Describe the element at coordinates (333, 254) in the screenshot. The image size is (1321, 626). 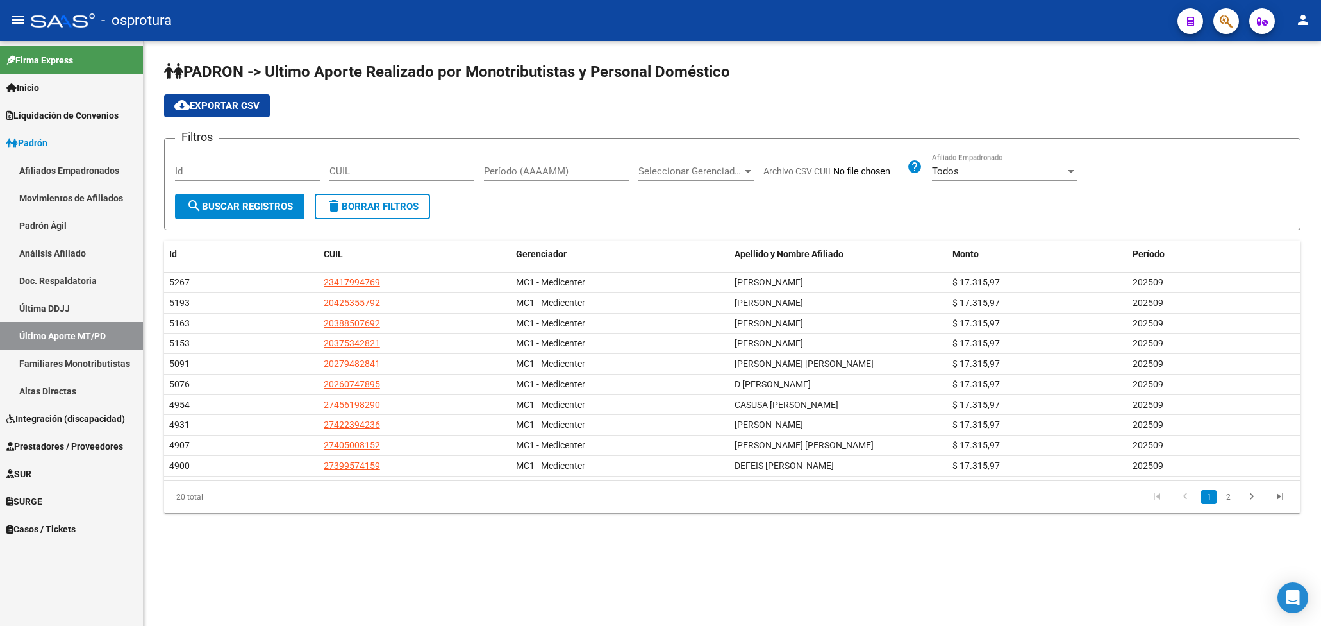
I see `span: CUIL` at that location.